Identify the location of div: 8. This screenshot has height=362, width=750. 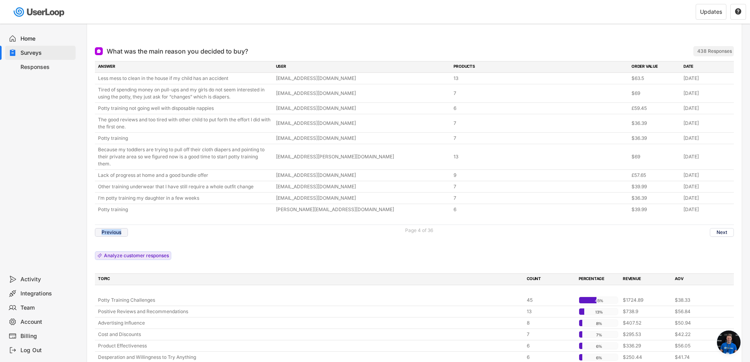
(551, 323).